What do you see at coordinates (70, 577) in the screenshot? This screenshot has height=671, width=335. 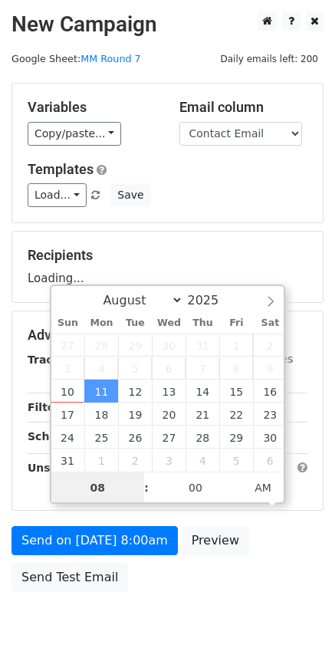 I see `a: Send Test Email` at bounding box center [70, 577].